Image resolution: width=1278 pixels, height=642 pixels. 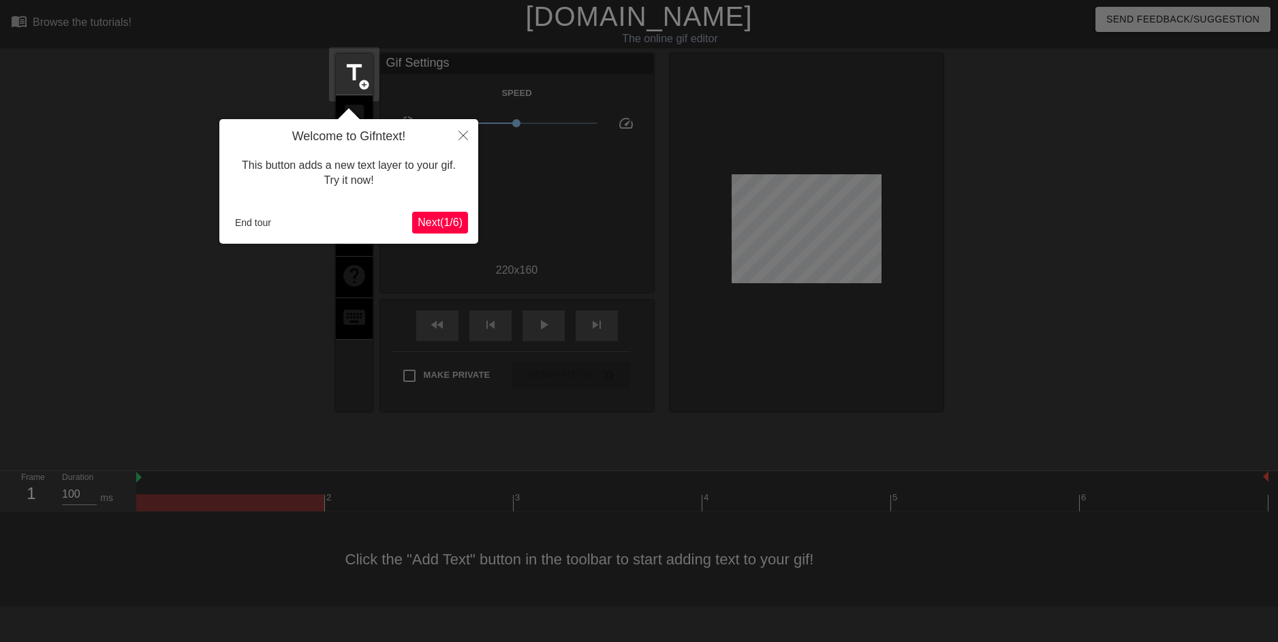 I want to click on button: Close, so click(x=463, y=135).